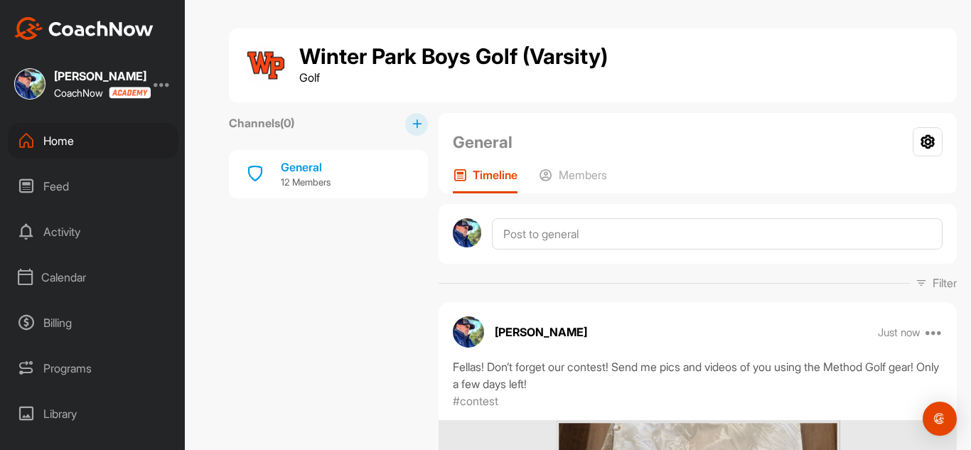 The image size is (971, 450). I want to click on p: #contest, so click(476, 401).